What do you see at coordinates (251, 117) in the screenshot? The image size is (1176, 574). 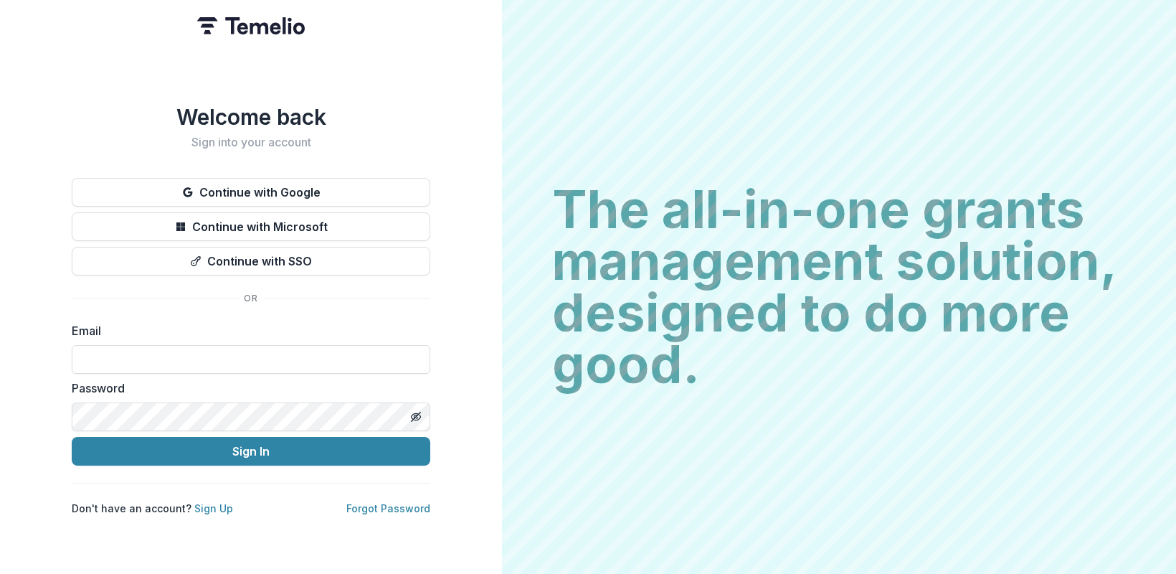 I see `h1: Welcome back` at bounding box center [251, 117].